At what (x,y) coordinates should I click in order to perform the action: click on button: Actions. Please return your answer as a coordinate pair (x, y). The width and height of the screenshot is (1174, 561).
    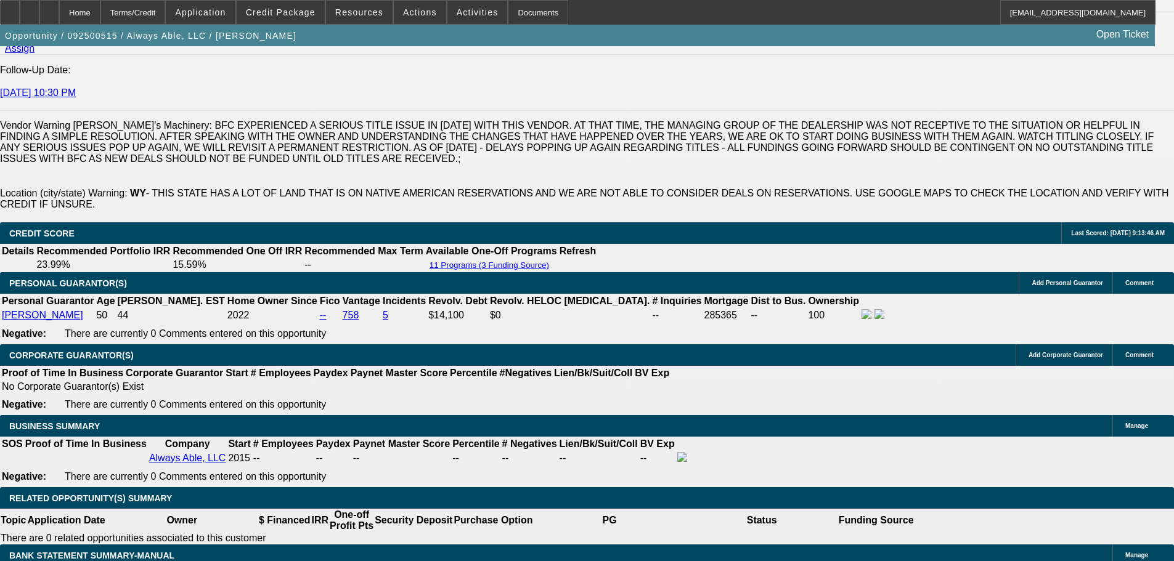
    Looking at the image, I should click on (420, 12).